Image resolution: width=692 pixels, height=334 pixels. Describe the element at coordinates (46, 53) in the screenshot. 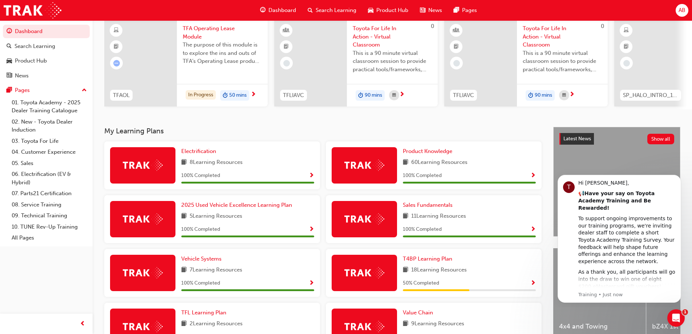

I see `button: DashboardSearch LearningProduct HubNews` at that location.